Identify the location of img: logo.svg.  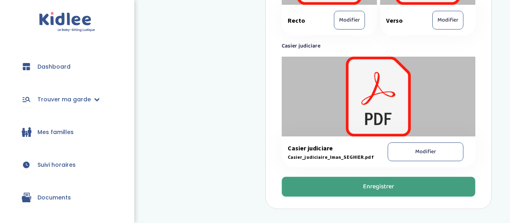
(67, 22).